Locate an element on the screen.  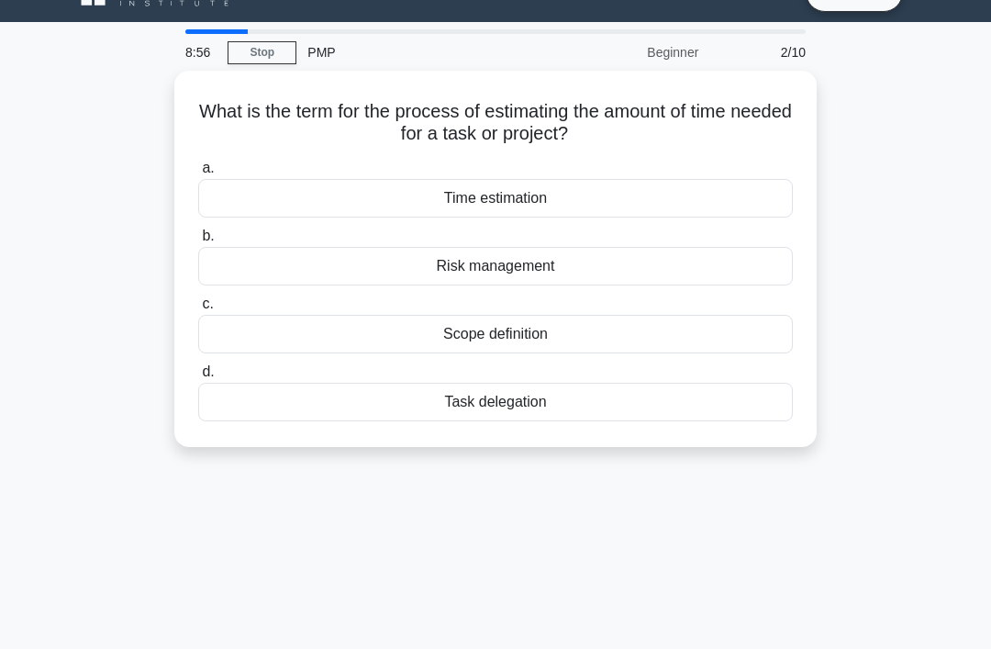
div: Task delegation is located at coordinates (495, 402).